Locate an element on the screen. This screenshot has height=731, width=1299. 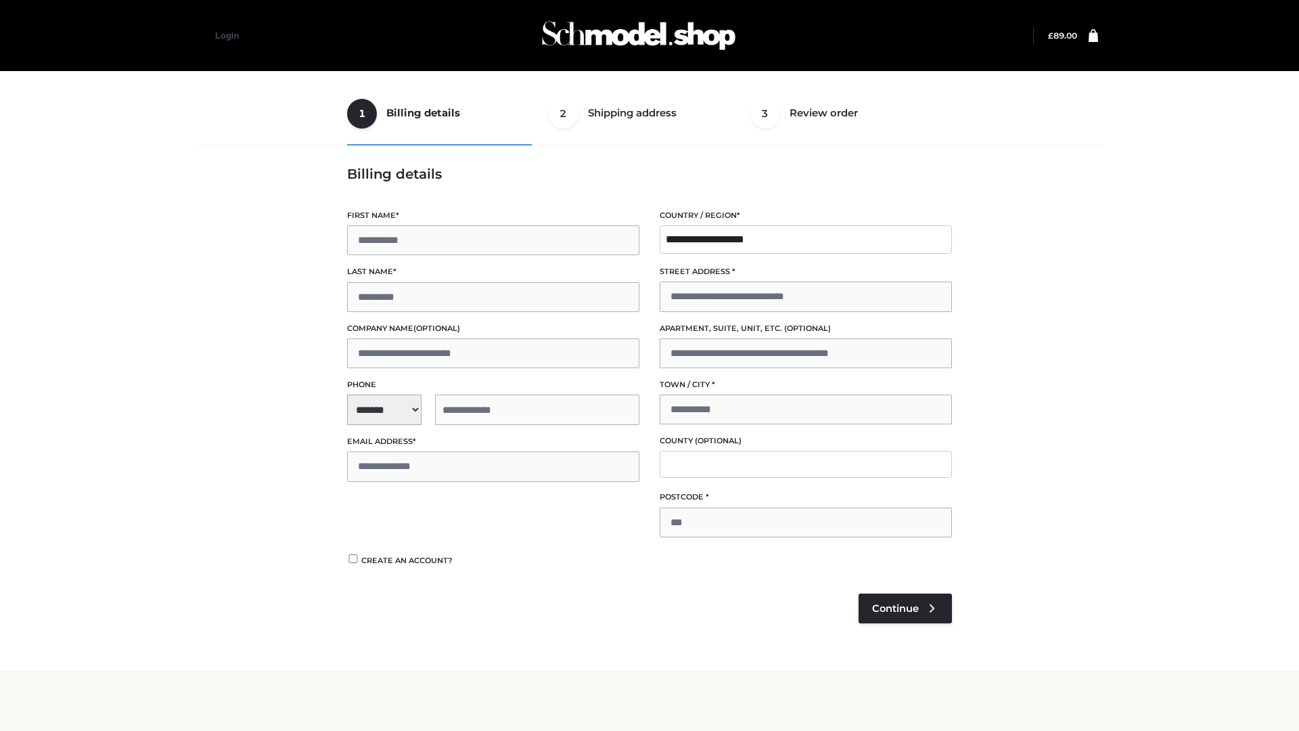
input: Create an account? is located at coordinates (353, 558).